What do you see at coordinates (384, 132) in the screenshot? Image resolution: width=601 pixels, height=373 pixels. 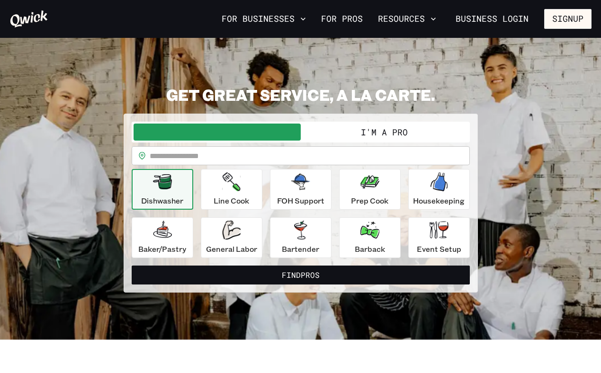 I see `button: I'm a Pro` at bounding box center [384, 132].